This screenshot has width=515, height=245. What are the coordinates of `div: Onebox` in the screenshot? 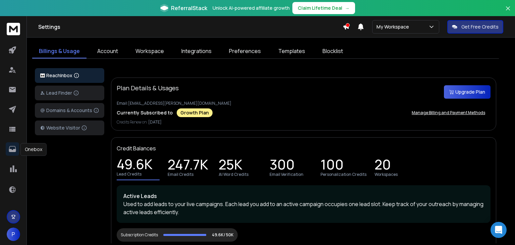 It's located at (34, 149).